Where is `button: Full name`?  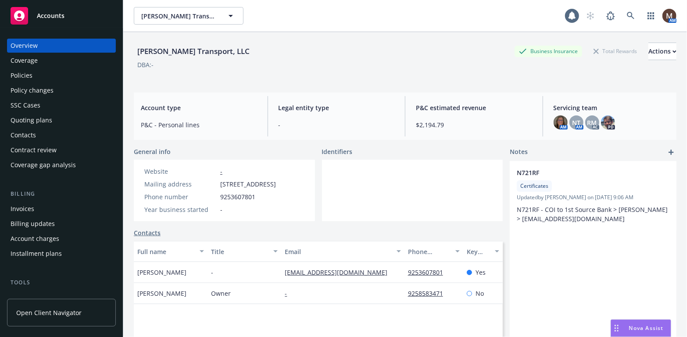
button: Full name is located at coordinates (171, 251).